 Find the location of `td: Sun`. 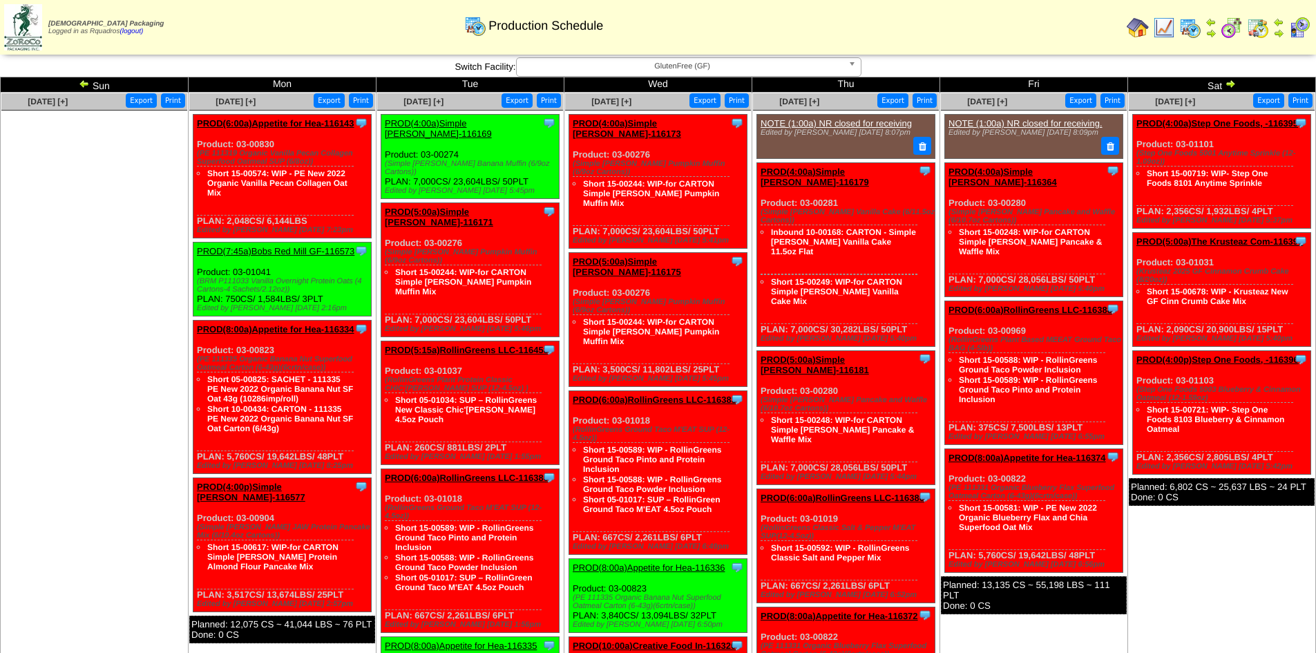

td: Sun is located at coordinates (95, 85).